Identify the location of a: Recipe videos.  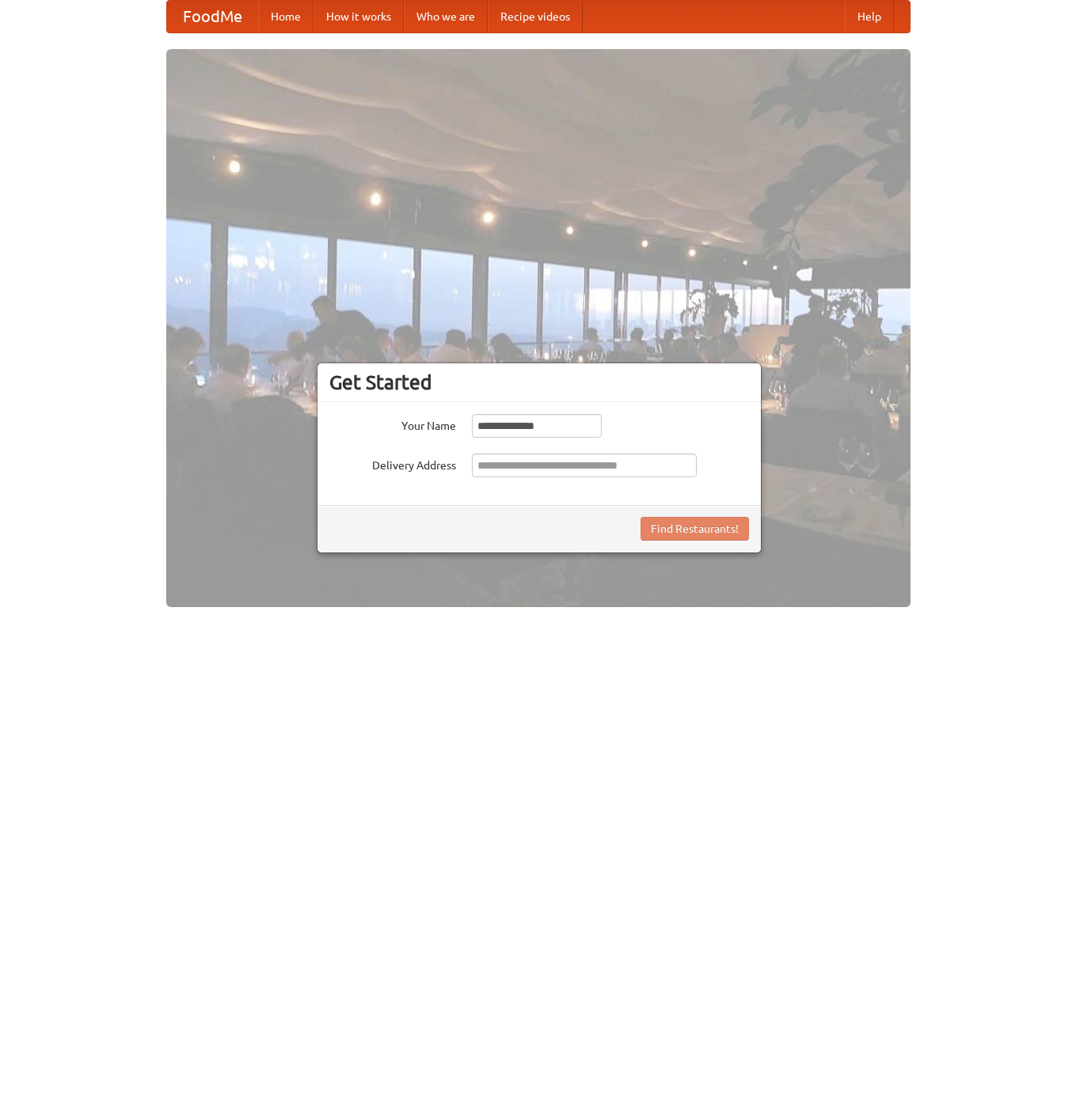
(536, 17).